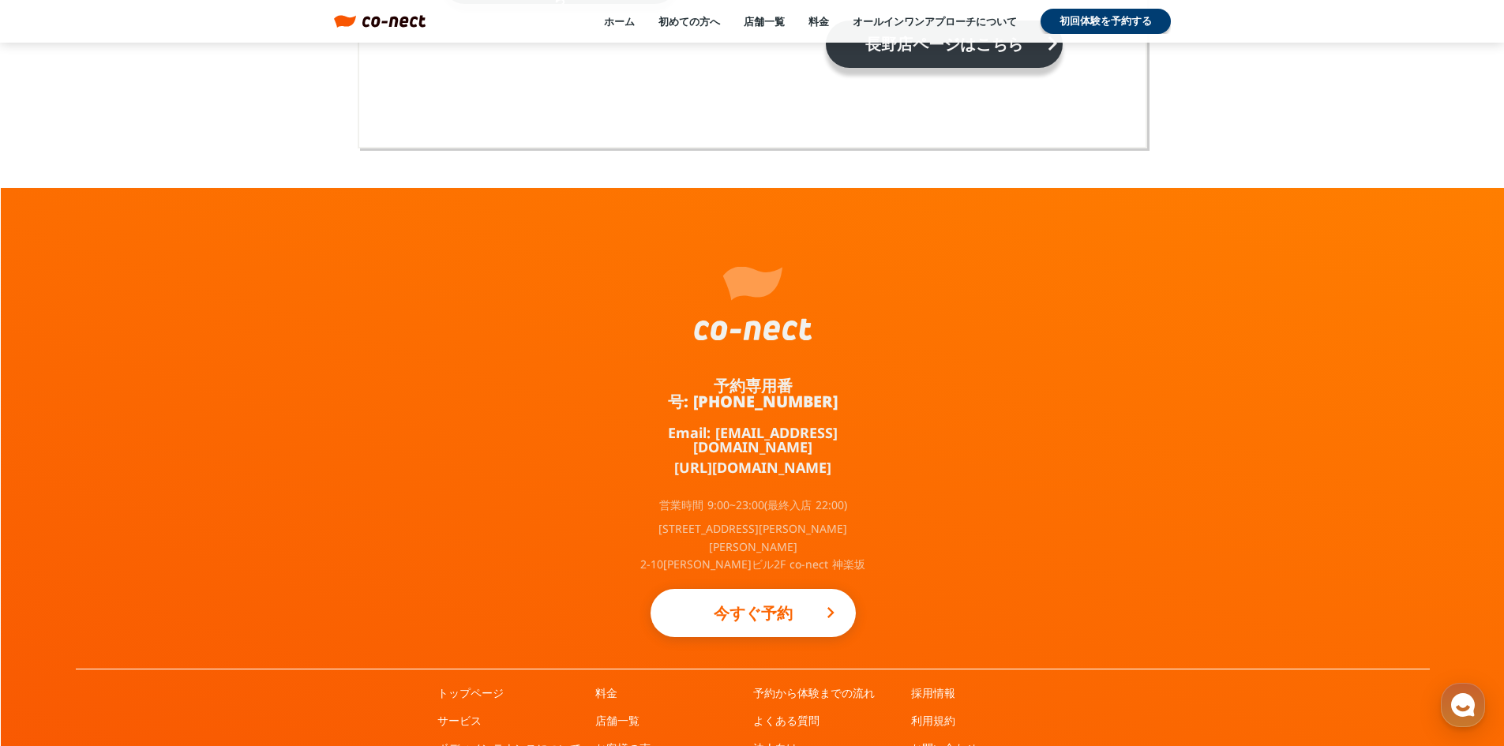  What do you see at coordinates (253, 520) in the screenshot?
I see `a: 設定` at bounding box center [253, 520].